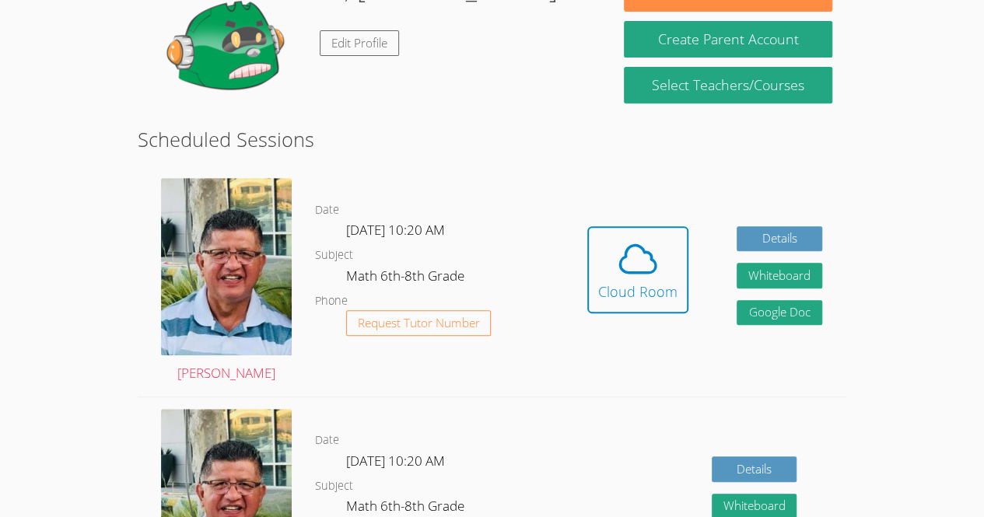  Describe the element at coordinates (780, 275) in the screenshot. I see `button: Whiteboard` at that location.